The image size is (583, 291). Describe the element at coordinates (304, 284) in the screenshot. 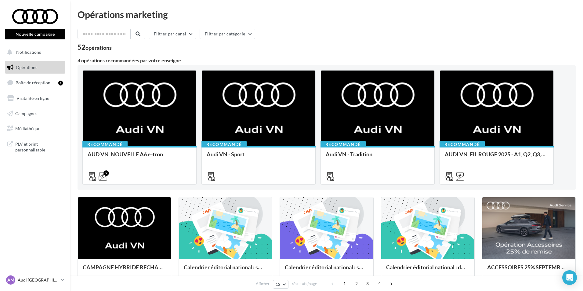

I see `span: résultats/page` at that location.